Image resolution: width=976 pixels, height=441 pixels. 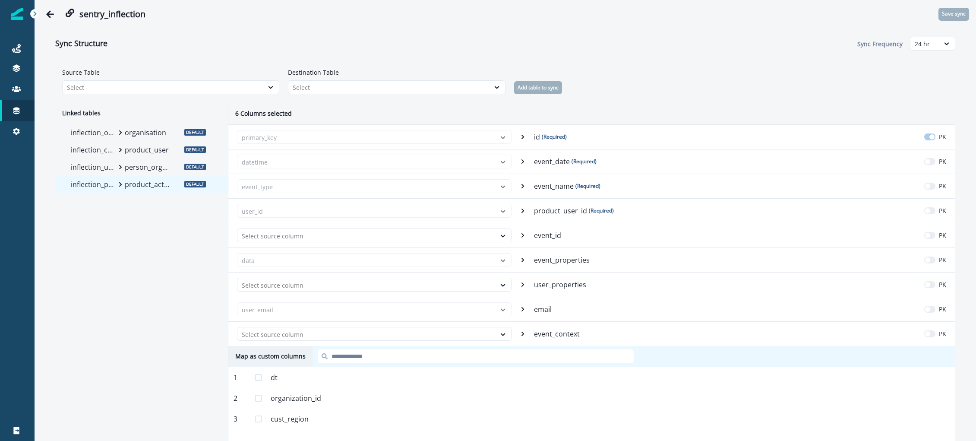 I want to click on div: 24 hr, so click(x=924, y=44).